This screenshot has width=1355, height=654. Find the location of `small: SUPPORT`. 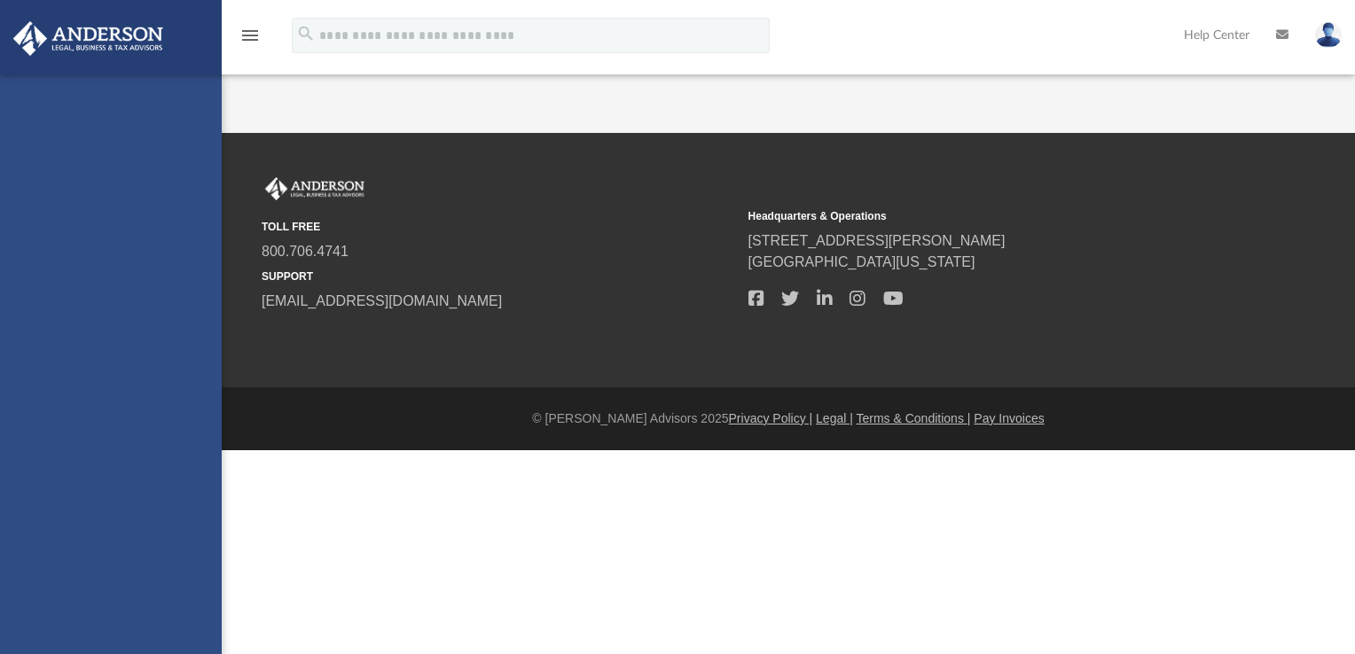

small: SUPPORT is located at coordinates (498, 277).